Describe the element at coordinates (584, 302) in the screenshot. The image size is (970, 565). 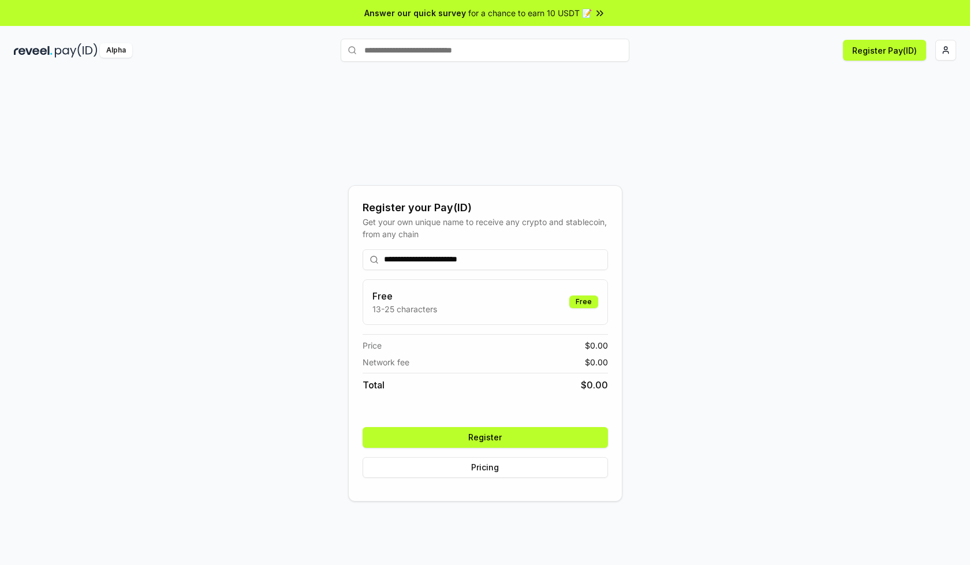
I see `div: Free` at that location.